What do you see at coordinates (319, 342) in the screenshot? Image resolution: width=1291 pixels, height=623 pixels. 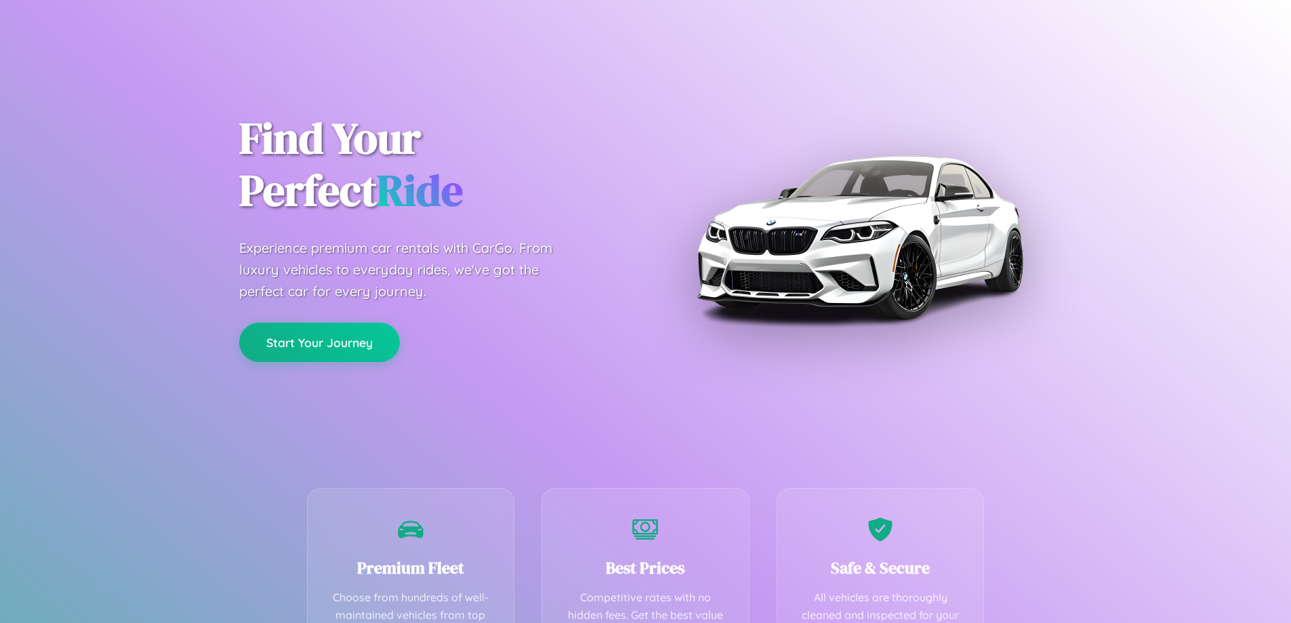 I see `button: Start Your Journey` at bounding box center [319, 342].